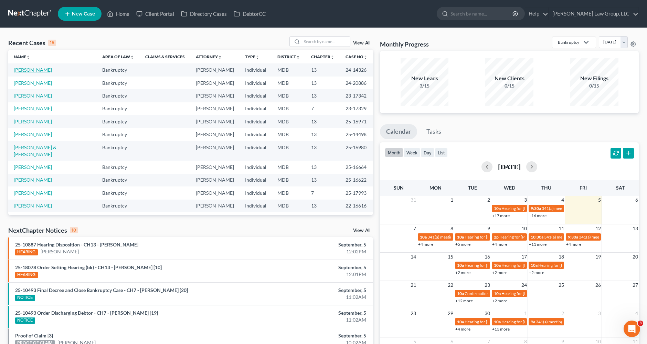  Describe the element at coordinates (399, 132) in the screenshot. I see `a: Calendar` at that location.